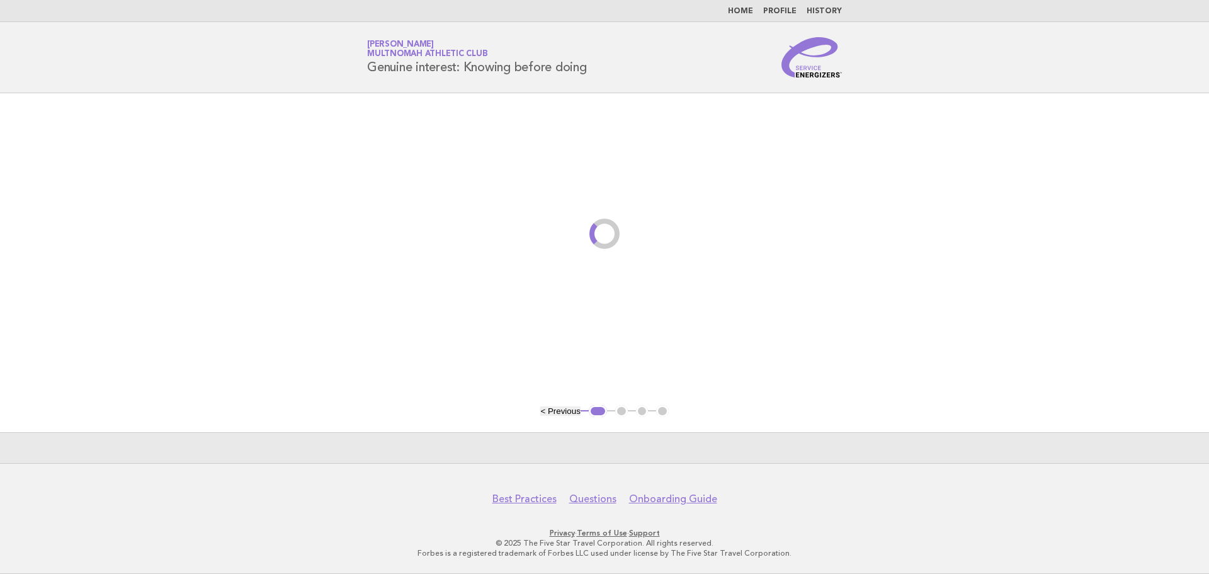  Describe the element at coordinates (563, 533) in the screenshot. I see `a: Privacy` at that location.